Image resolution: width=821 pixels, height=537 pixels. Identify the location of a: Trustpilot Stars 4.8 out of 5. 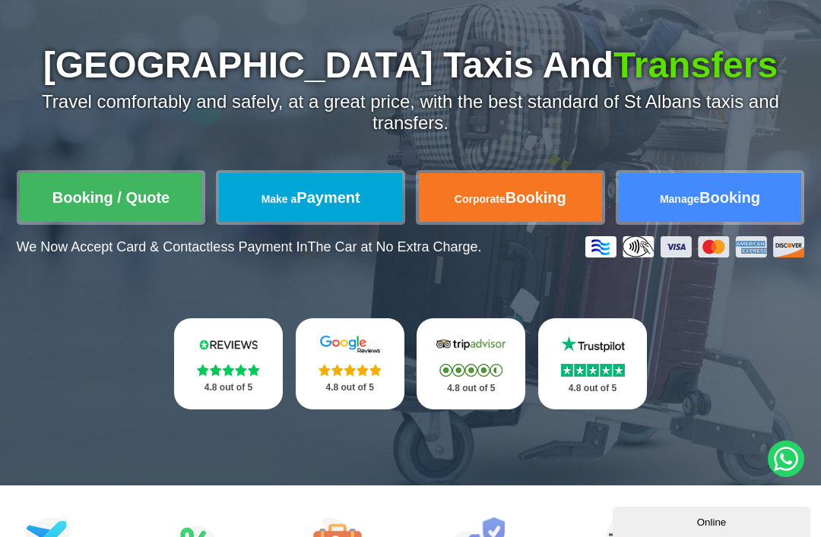
(592, 364).